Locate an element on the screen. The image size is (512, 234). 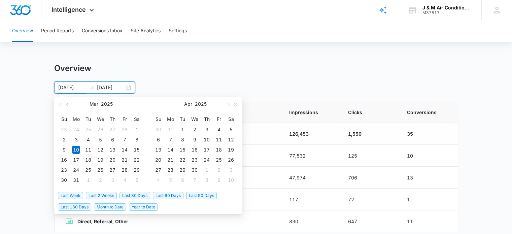
td: 2025-03-02 is located at coordinates (64, 140).